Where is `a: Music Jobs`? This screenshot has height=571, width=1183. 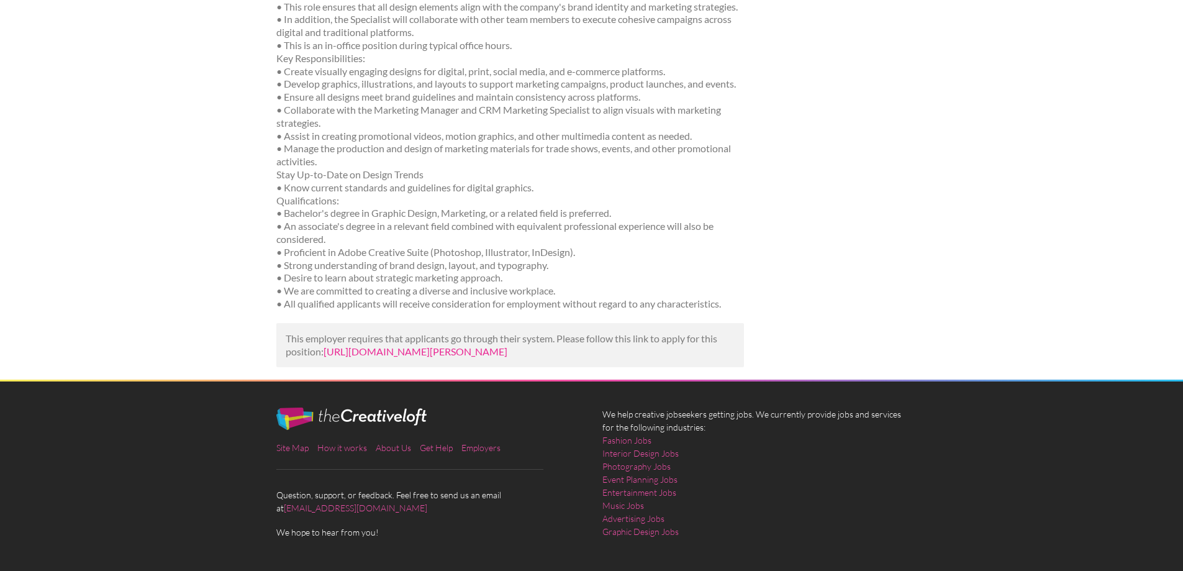 a: Music Jobs is located at coordinates (623, 505).